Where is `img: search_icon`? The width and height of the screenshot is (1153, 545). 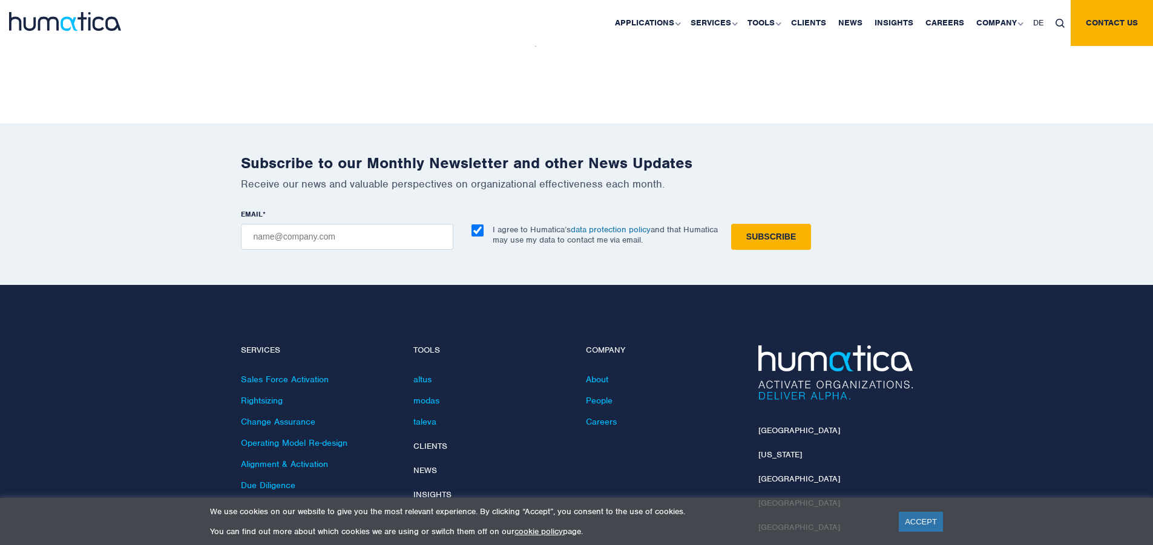
img: search_icon is located at coordinates (1060, 23).